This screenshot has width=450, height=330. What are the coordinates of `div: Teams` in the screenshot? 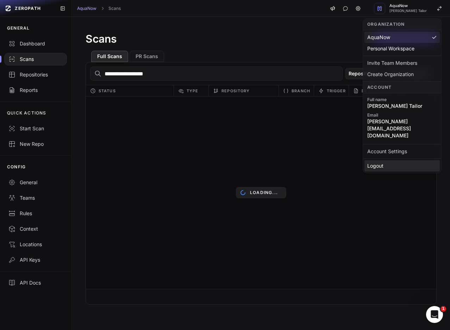 It's located at (36, 198).